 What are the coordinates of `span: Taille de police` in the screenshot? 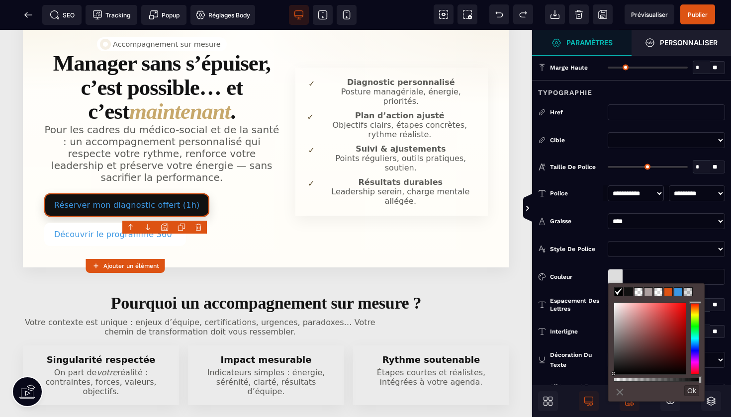 It's located at (573, 167).